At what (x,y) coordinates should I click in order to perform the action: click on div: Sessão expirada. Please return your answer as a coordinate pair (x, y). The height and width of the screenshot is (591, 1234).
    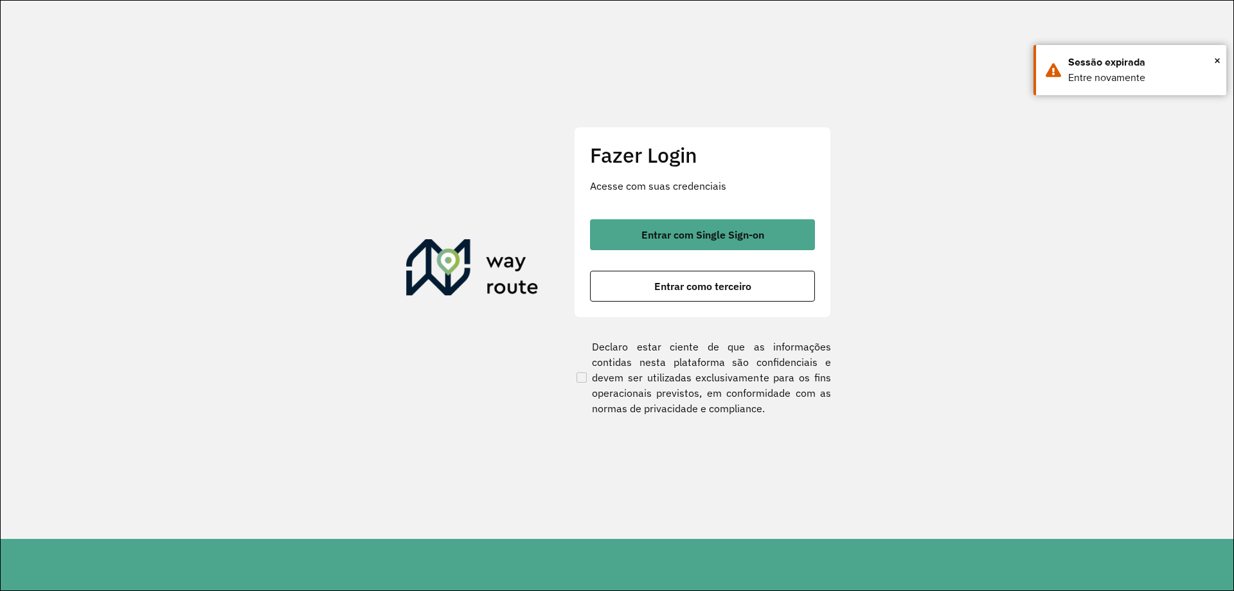
    Looking at the image, I should click on (1142, 62).